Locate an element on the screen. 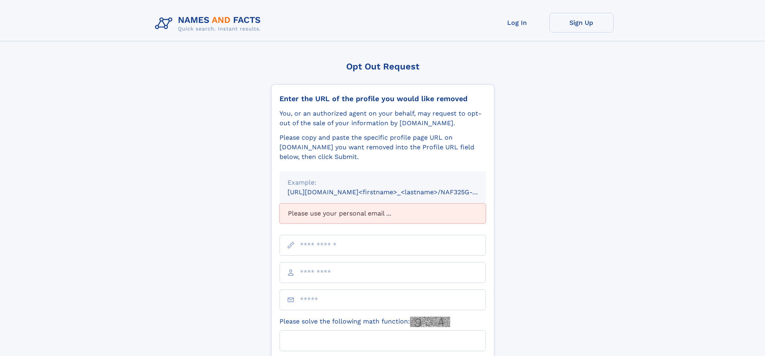  img: Logo Names and Facts is located at coordinates (209, 24).